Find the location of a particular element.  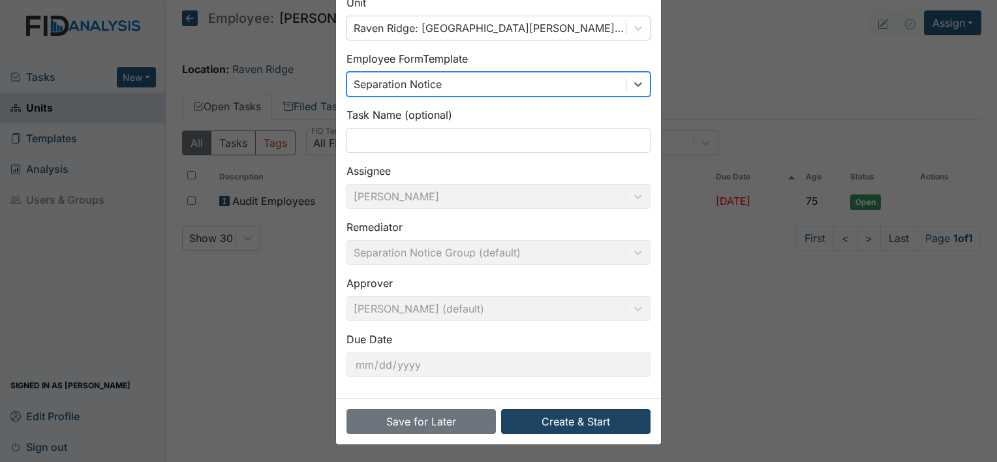

button: Create & Start is located at coordinates (575, 421).